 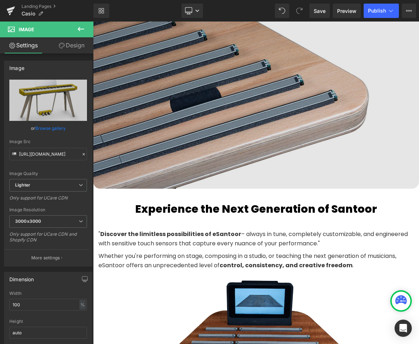 What do you see at coordinates (377, 11) in the screenshot?
I see `span: Publish` at bounding box center [377, 11].